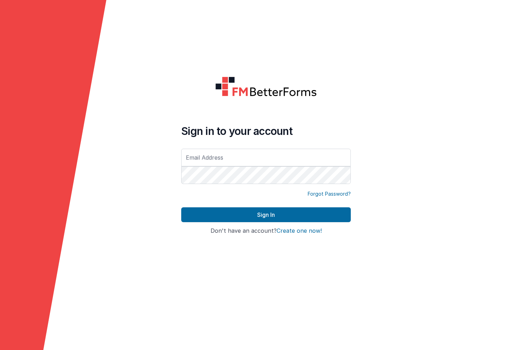 The width and height of the screenshot is (532, 350). What do you see at coordinates (266, 158) in the screenshot?
I see `input: Email Address` at bounding box center [266, 158].